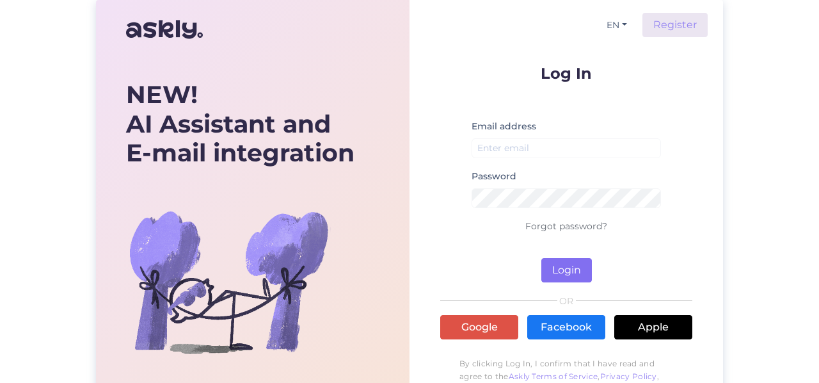 The height and width of the screenshot is (383, 819). Describe the element at coordinates (503, 126) in the screenshot. I see `label: Email address` at that location.